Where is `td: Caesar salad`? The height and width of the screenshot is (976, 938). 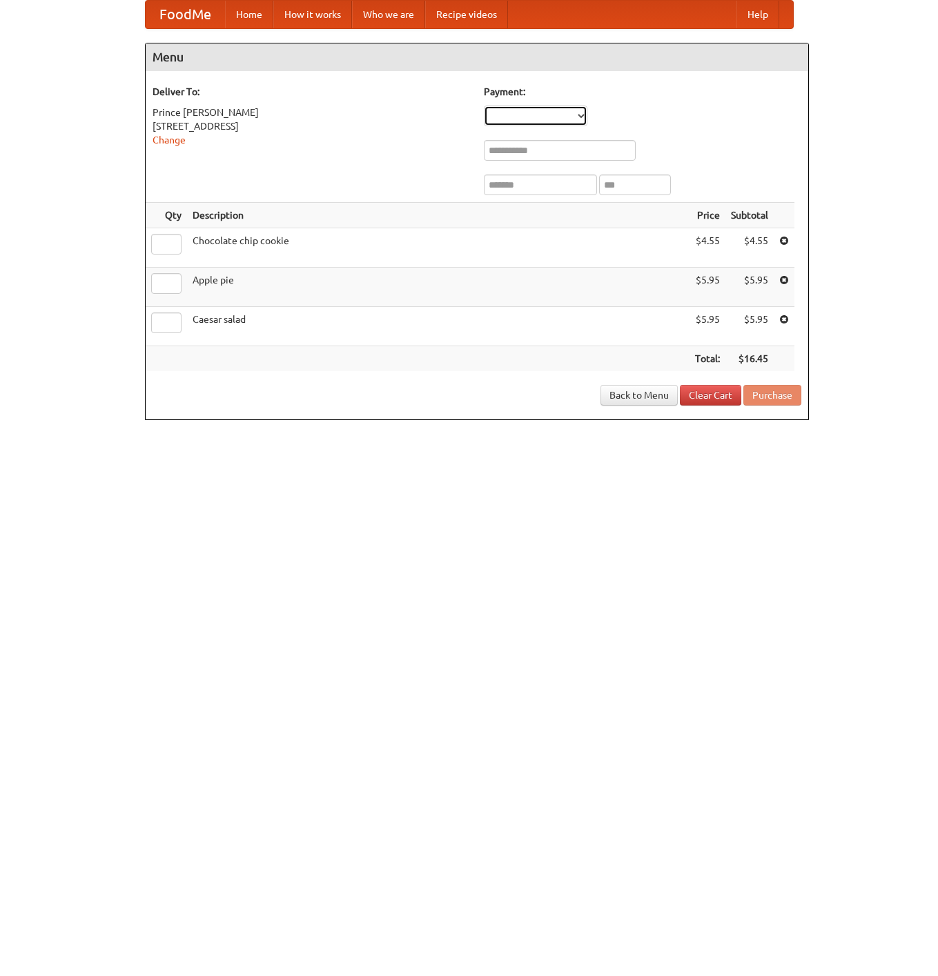 td: Caesar salad is located at coordinates (438, 326).